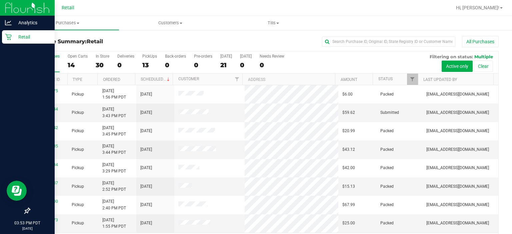 The image size is (512, 234). What do you see at coordinates (349, 168) in the screenshot?
I see `span: $42.00` at bounding box center [349, 168].